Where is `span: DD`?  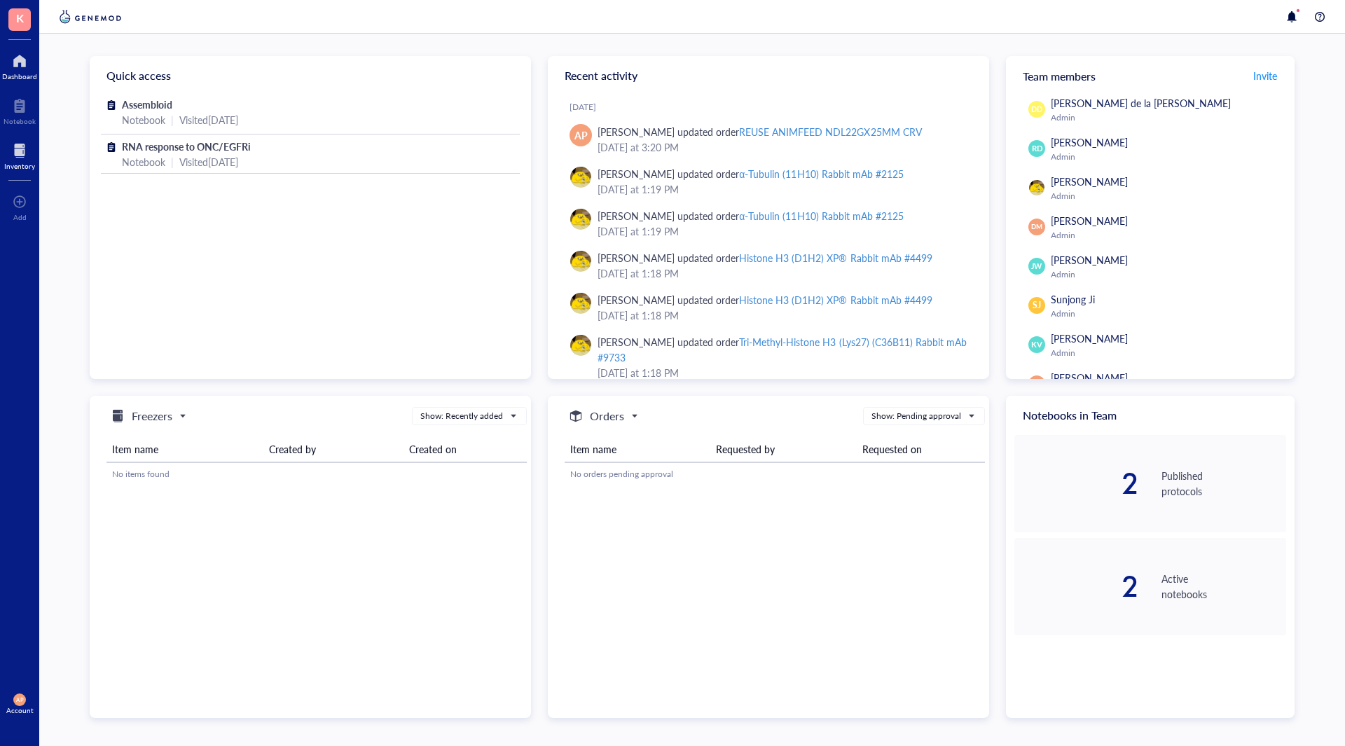 span: DD is located at coordinates (1037, 109).